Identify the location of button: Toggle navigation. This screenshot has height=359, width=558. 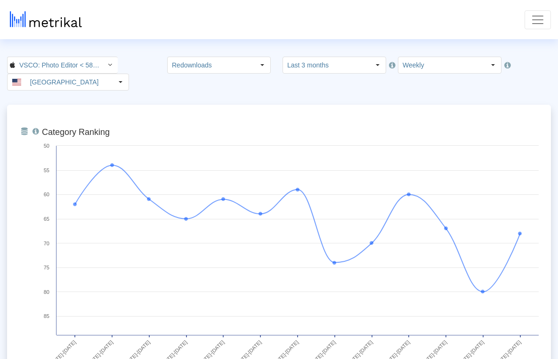
(538, 20).